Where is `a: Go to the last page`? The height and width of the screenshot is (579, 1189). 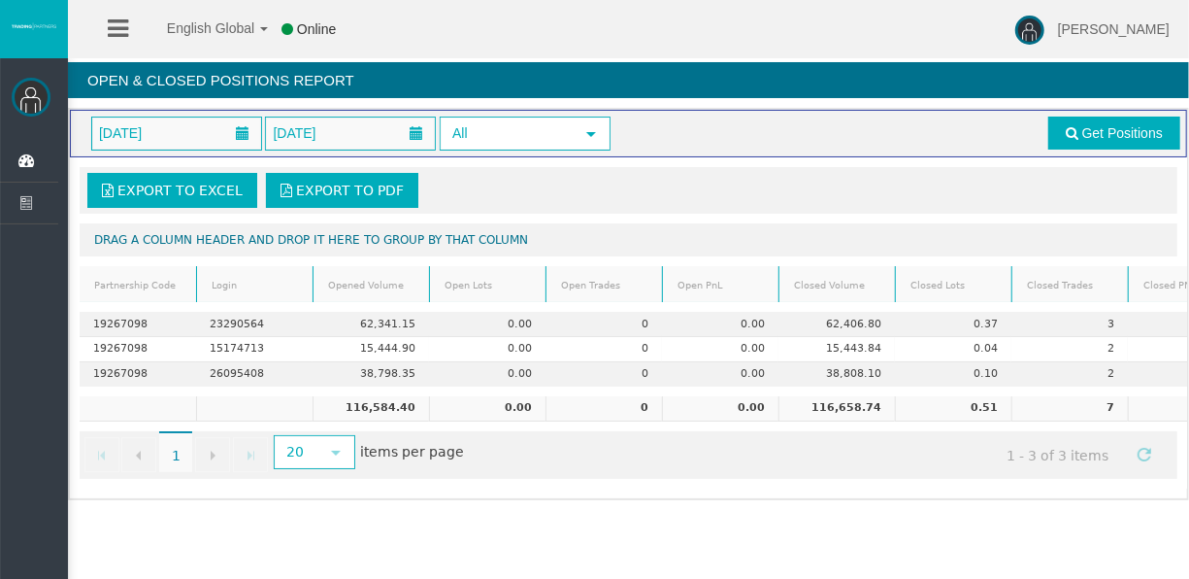
a: Go to the last page is located at coordinates (251, 454).